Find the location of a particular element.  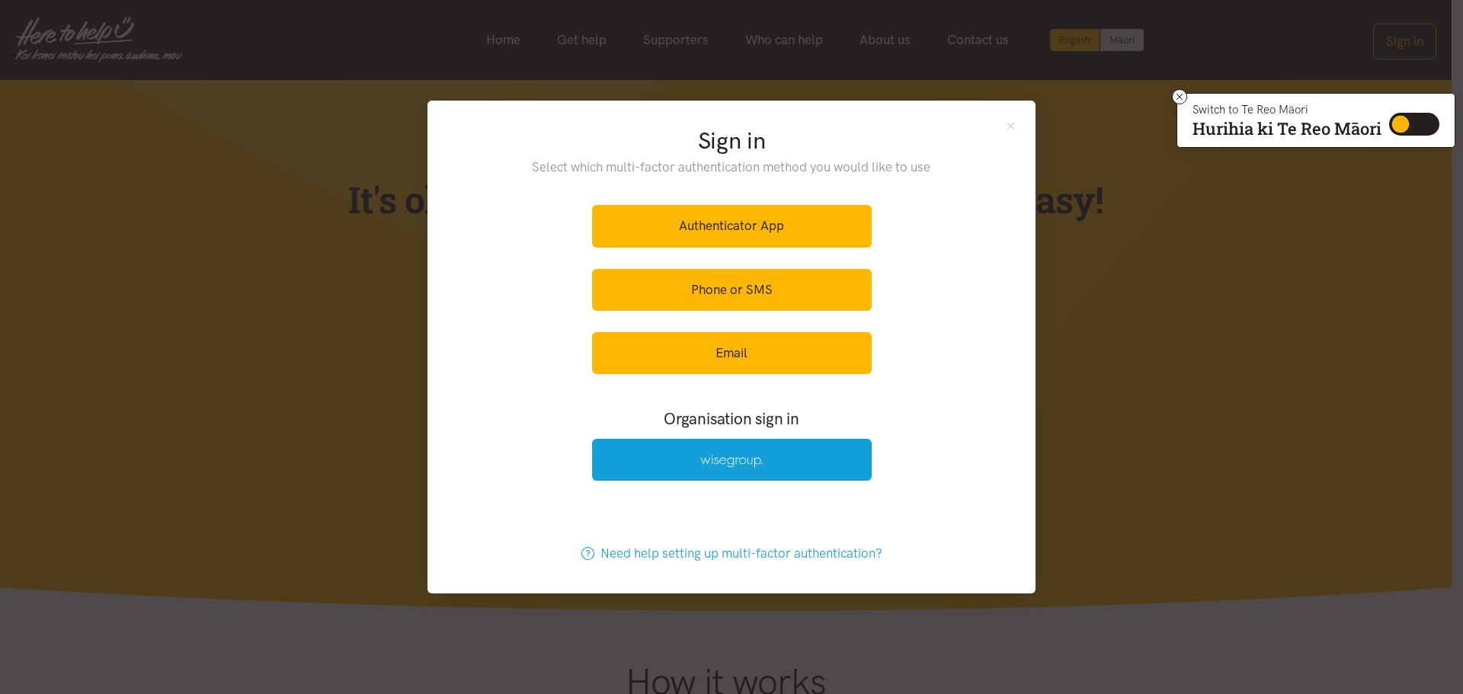

h2: Sign in is located at coordinates (732, 141).